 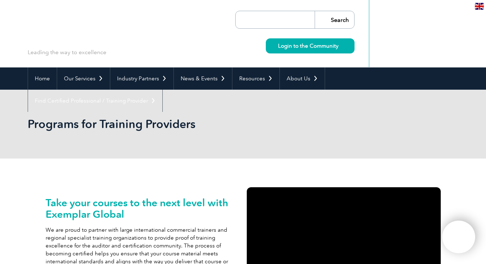 I want to click on input: Search, so click(x=334, y=20).